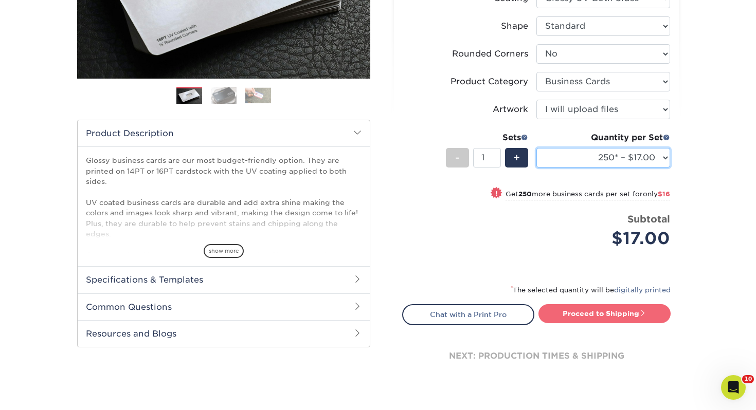 Image resolution: width=756 pixels, height=410 pixels. I want to click on div: Quantity per Set, so click(603, 138).